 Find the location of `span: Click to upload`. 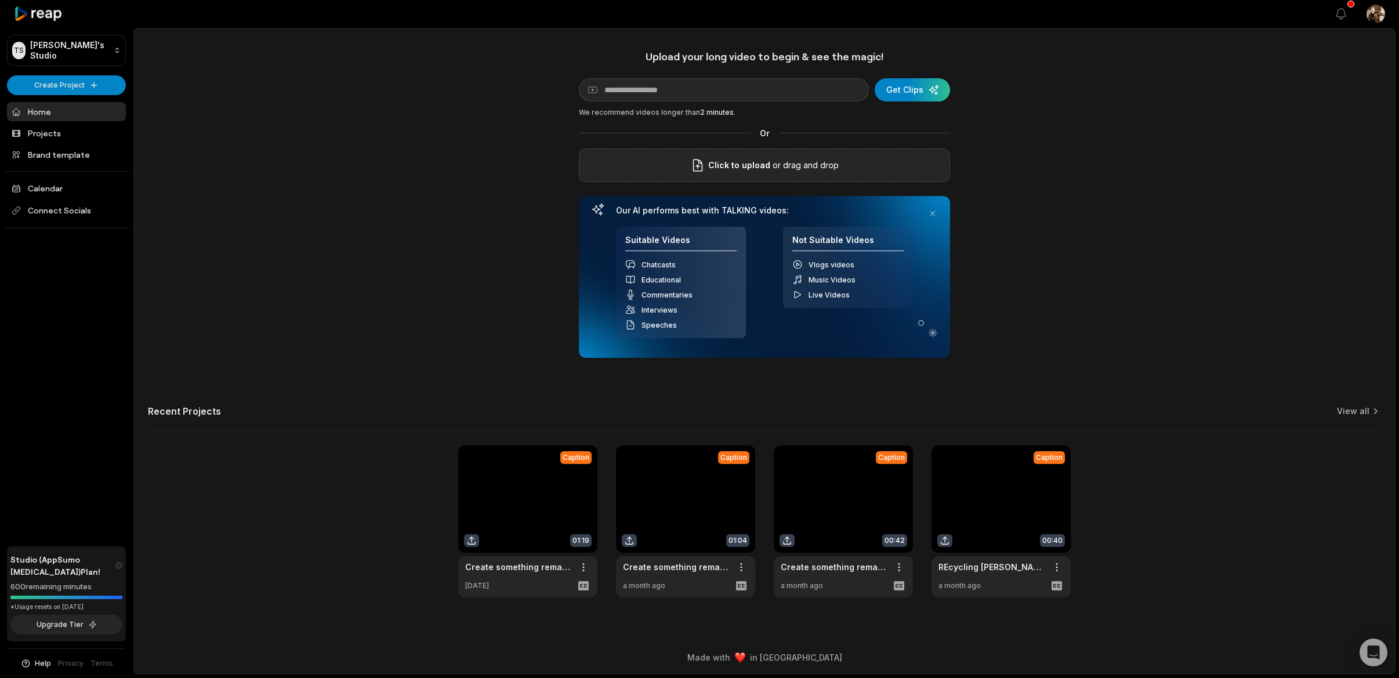

span: Click to upload is located at coordinates (739, 165).